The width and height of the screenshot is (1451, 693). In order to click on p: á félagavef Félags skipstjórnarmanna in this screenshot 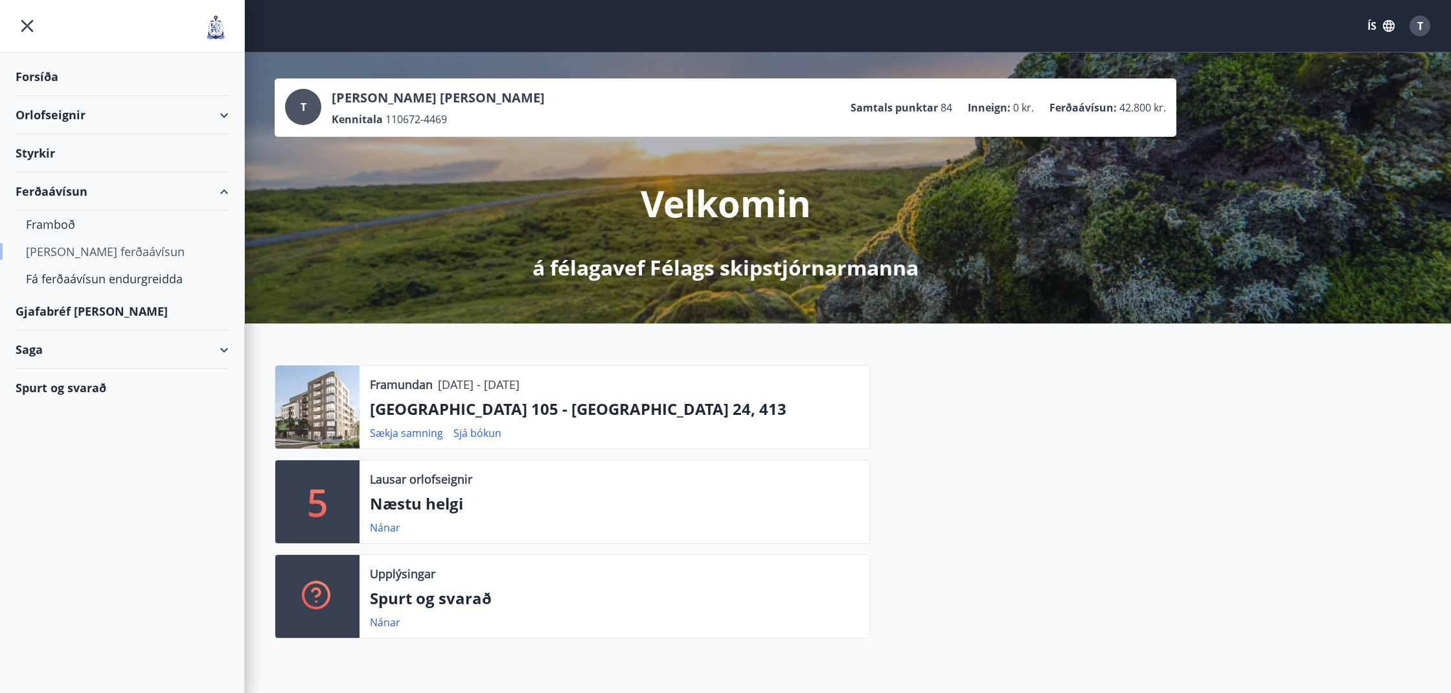, I will do `click(726, 268)`.